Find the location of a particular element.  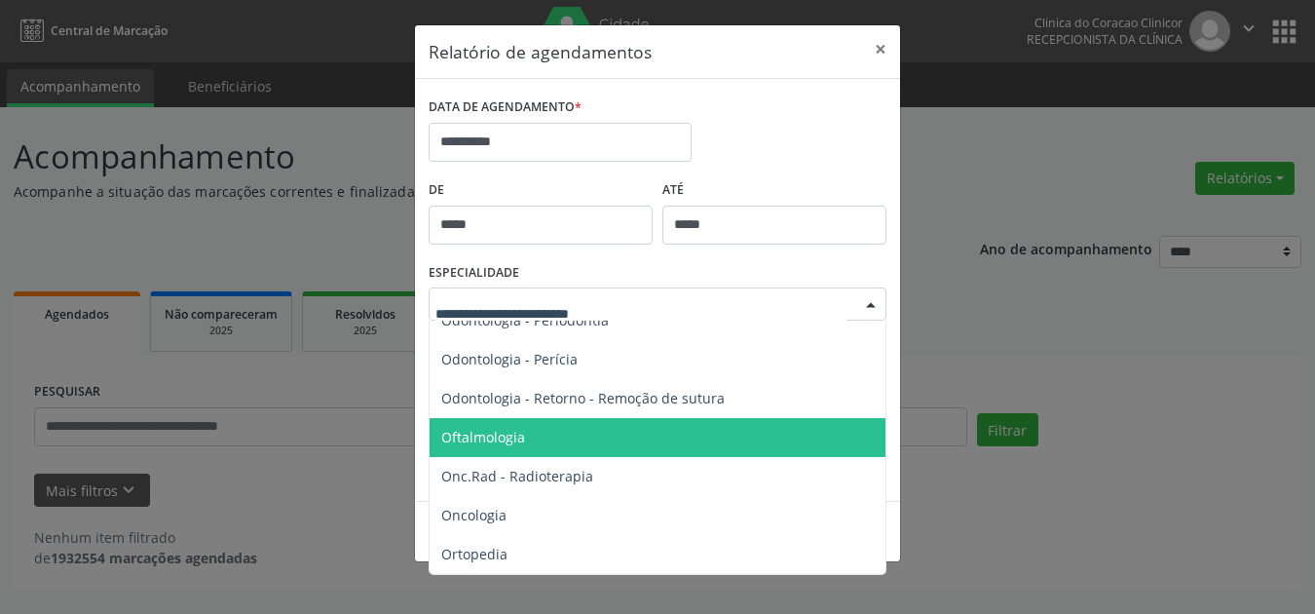

label: ATÉ is located at coordinates (774, 190).